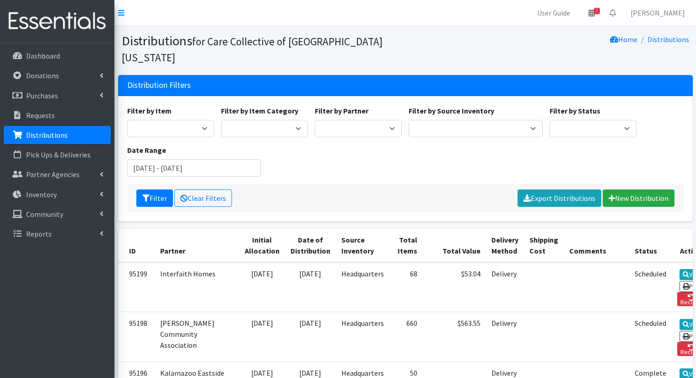 The height and width of the screenshot is (378, 696). I want to click on a: Inventory, so click(57, 194).